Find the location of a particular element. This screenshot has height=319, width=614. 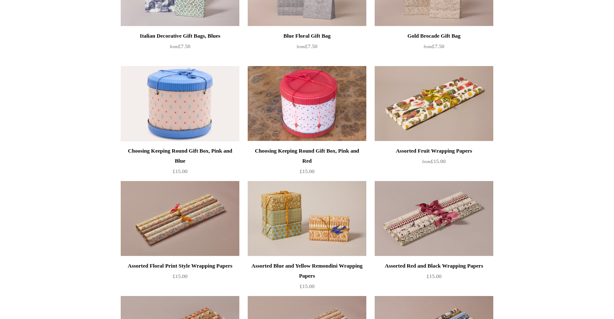

div: Blue Floral Gift Bag is located at coordinates (307, 36).